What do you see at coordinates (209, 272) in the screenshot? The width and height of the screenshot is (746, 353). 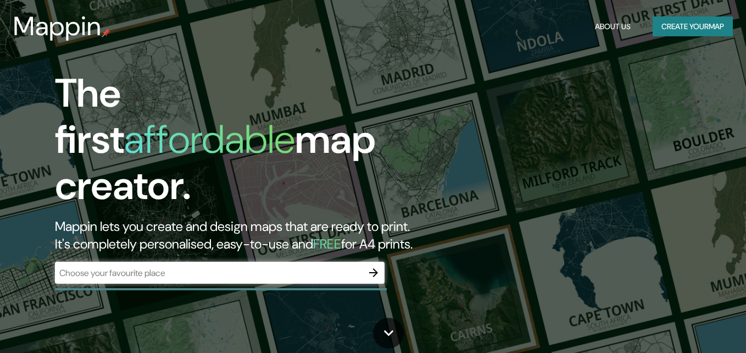 I see `input: Choose your favourite place` at bounding box center [209, 272].